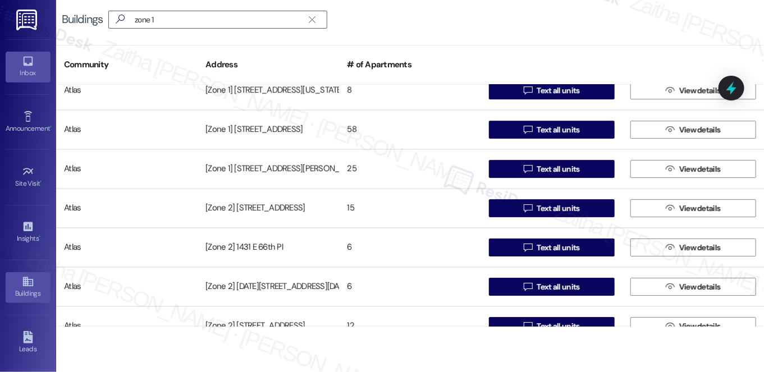  Describe the element at coordinates (28, 67) in the screenshot. I see `a: Inbox` at that location.